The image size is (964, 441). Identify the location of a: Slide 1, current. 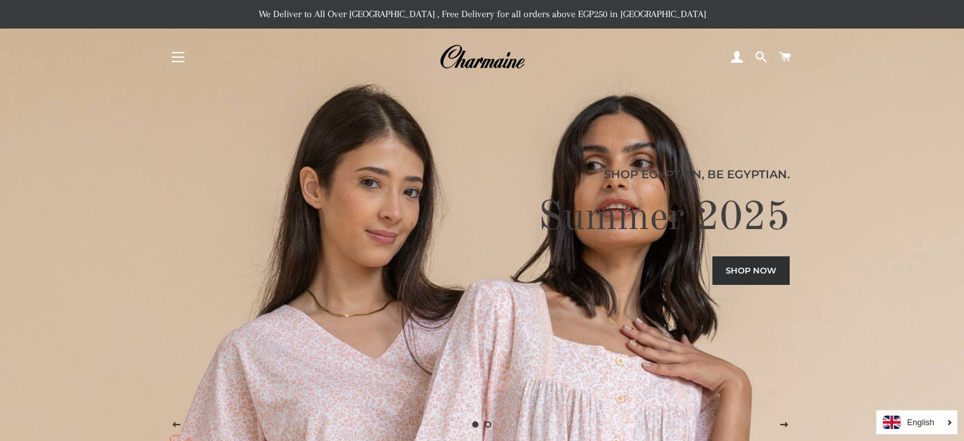
(476, 424).